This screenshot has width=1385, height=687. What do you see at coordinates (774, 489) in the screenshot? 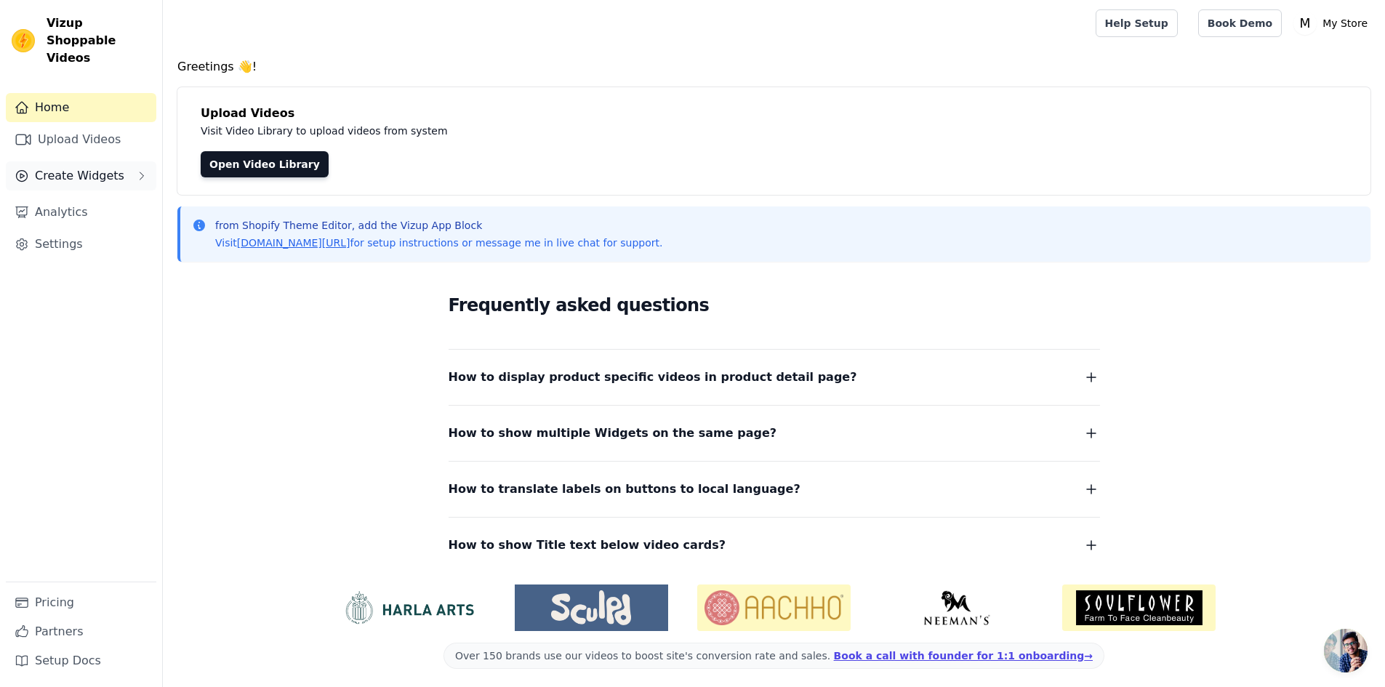
I see `button: How to translate labels on buttons to local language?` at bounding box center [774, 489].